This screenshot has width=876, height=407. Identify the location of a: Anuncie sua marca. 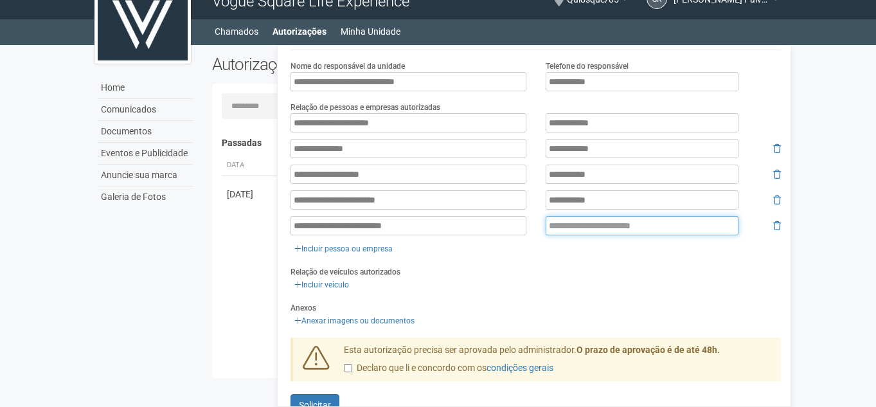
(145, 176).